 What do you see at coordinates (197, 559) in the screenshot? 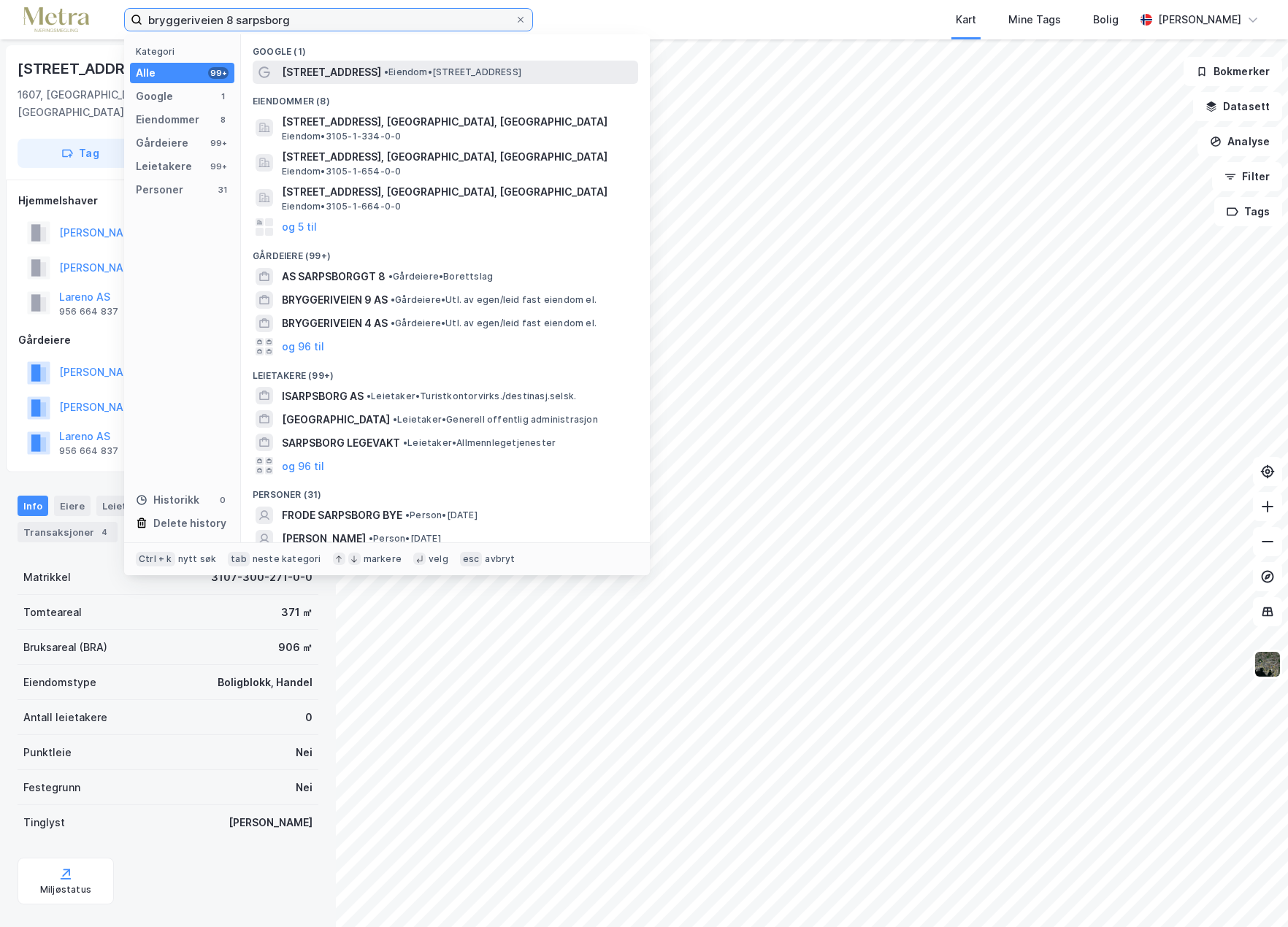
I see `div: nytt søk` at bounding box center [197, 559].